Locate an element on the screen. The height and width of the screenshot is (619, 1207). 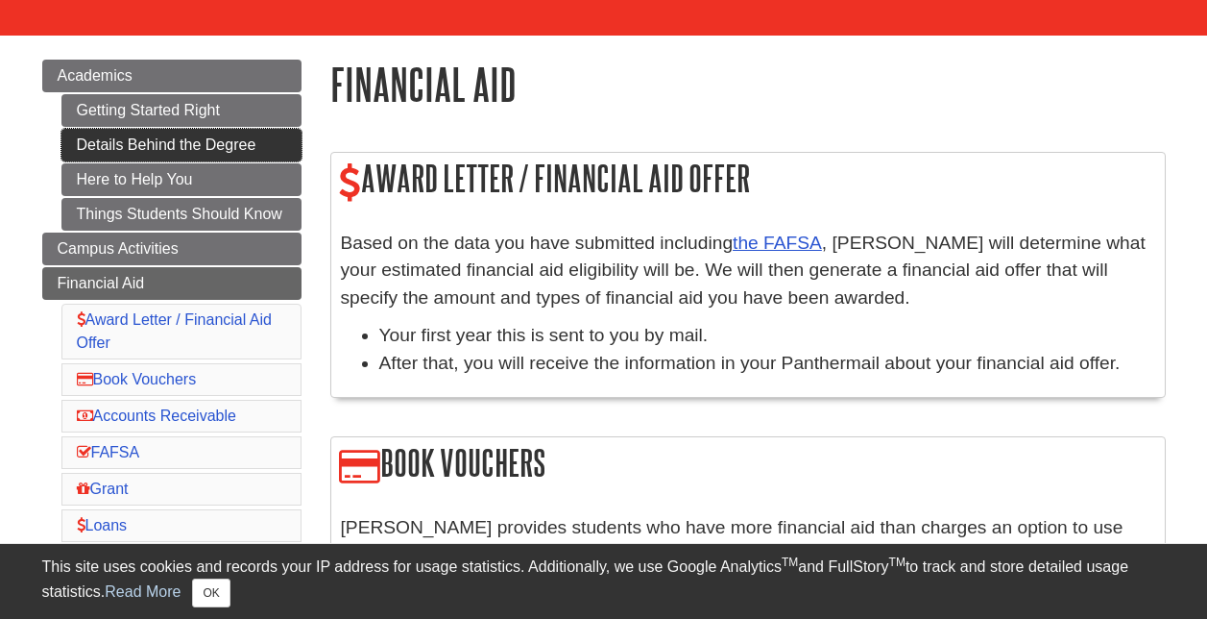
button: Close is located at coordinates (210, 593).